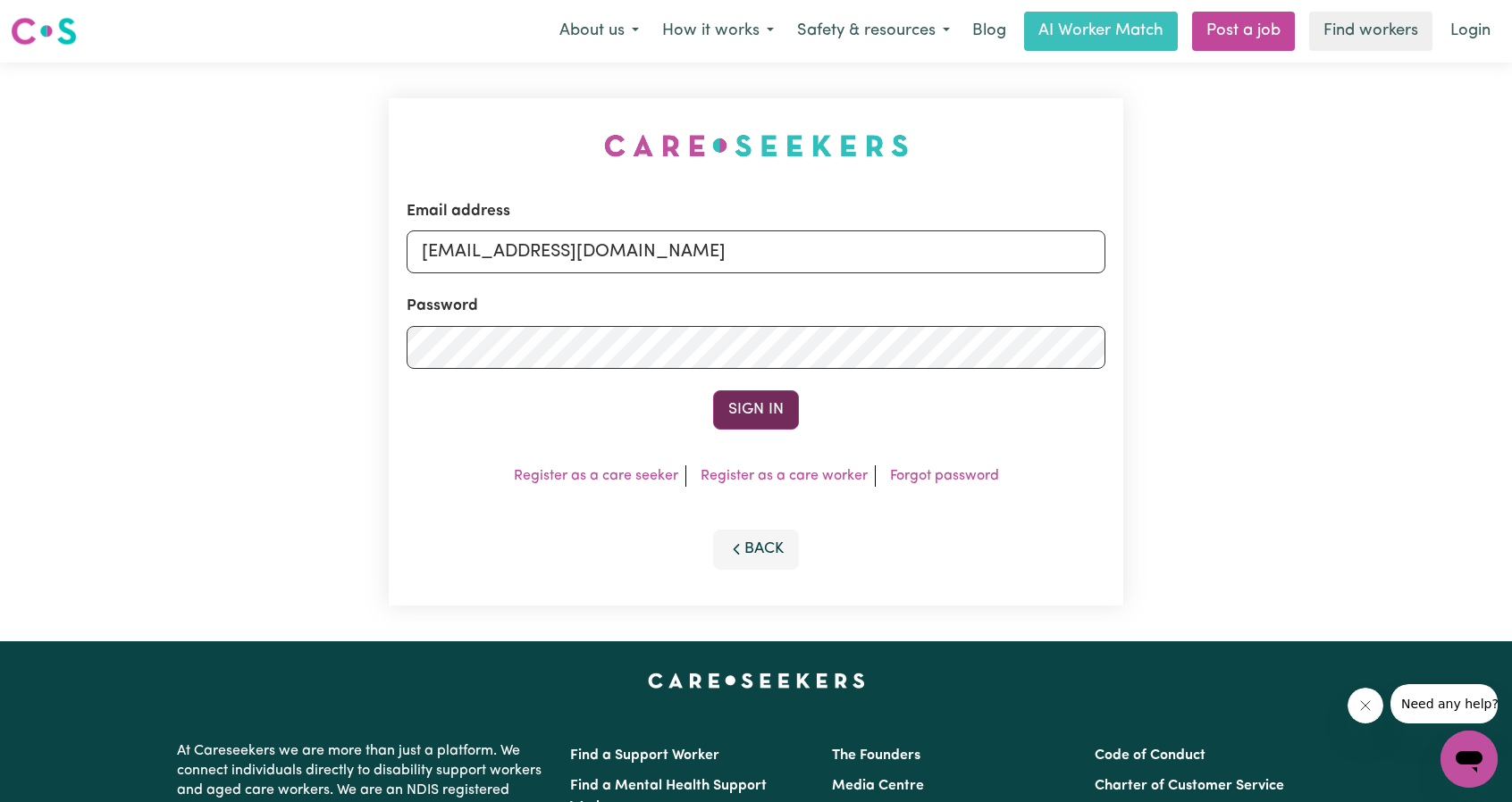  I want to click on a: The Founders, so click(876, 756).